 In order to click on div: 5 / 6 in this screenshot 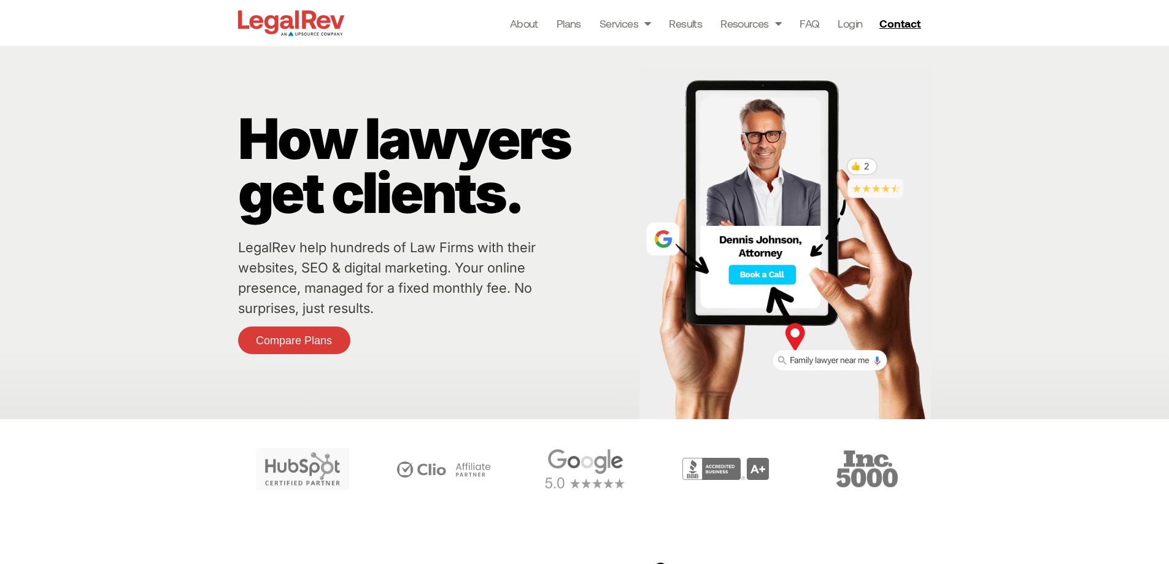, I will do `click(302, 469)`.